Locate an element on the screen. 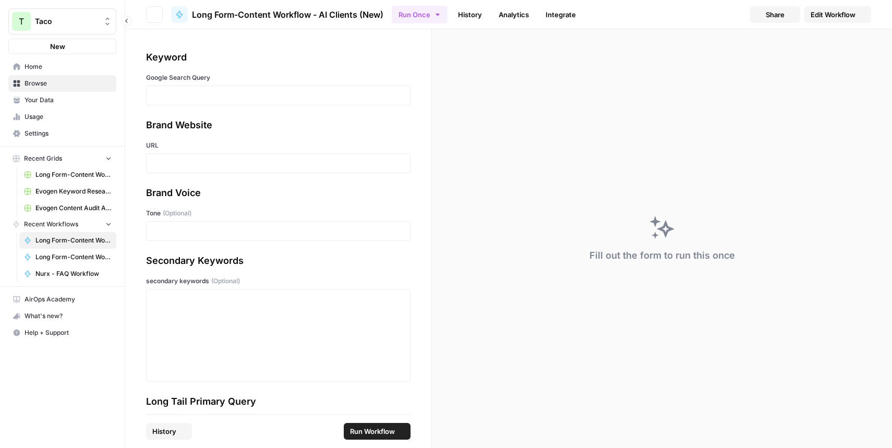 Image resolution: width=892 pixels, height=448 pixels. div: Fill out the form to run this once is located at coordinates (662, 256).